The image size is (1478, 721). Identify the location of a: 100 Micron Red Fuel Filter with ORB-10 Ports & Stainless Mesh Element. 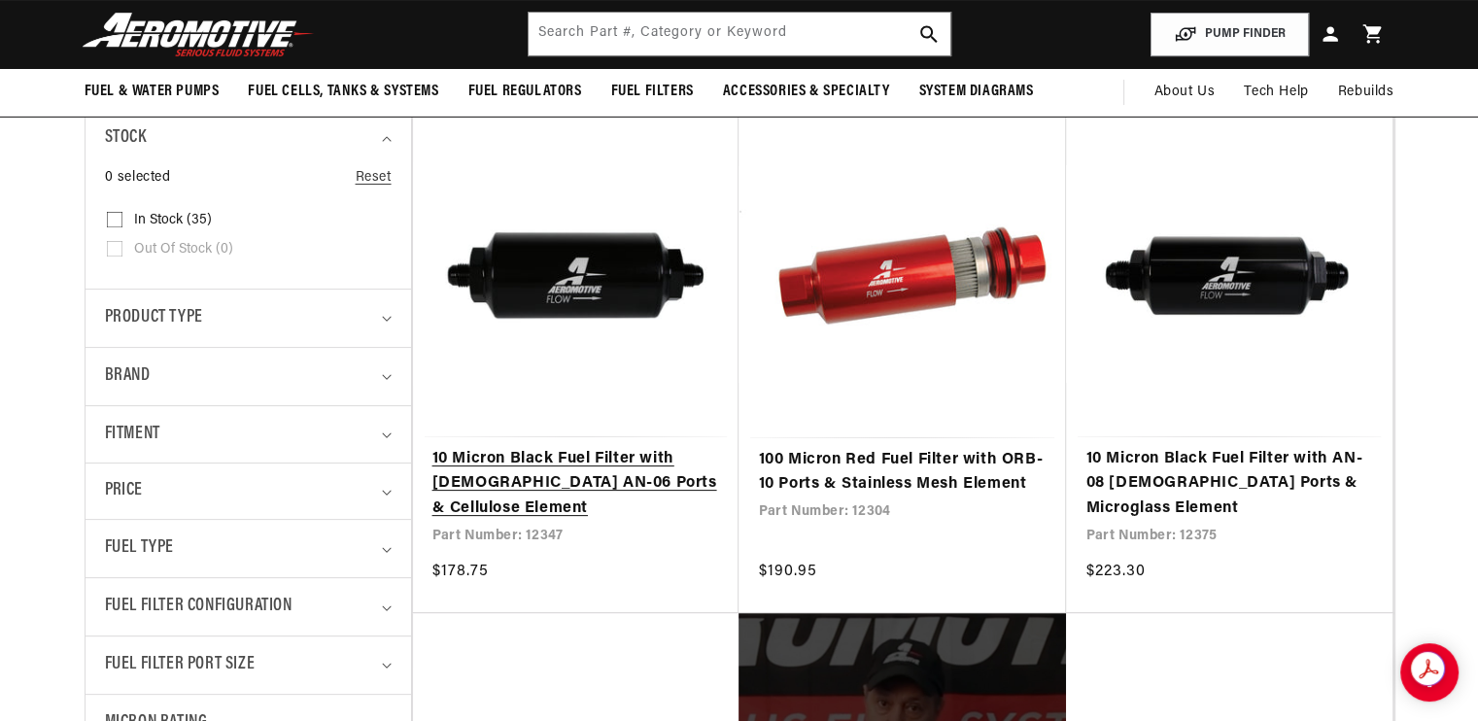
(902, 472).